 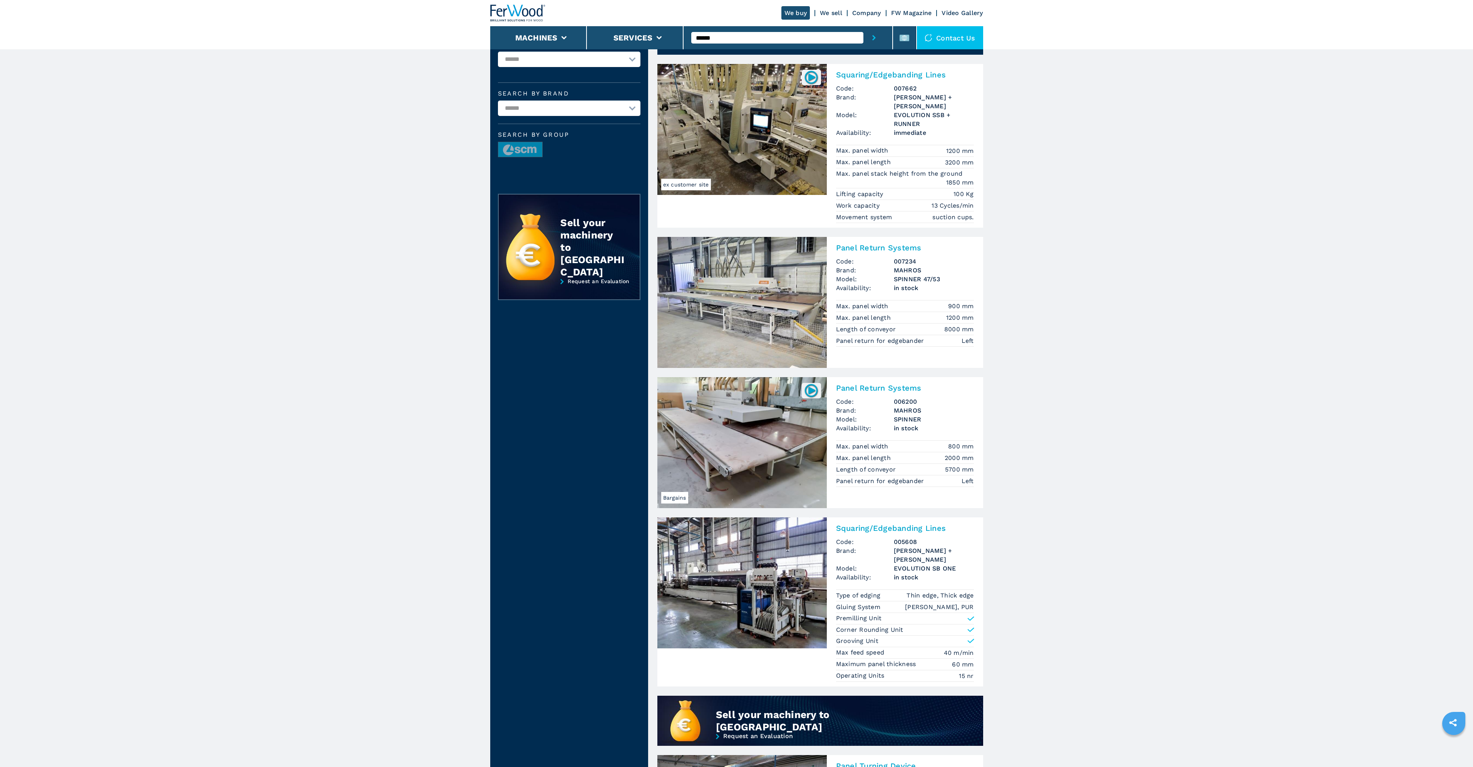 What do you see at coordinates (881, 341) in the screenshot?
I see `p: Panel return for edgebander` at bounding box center [881, 341].